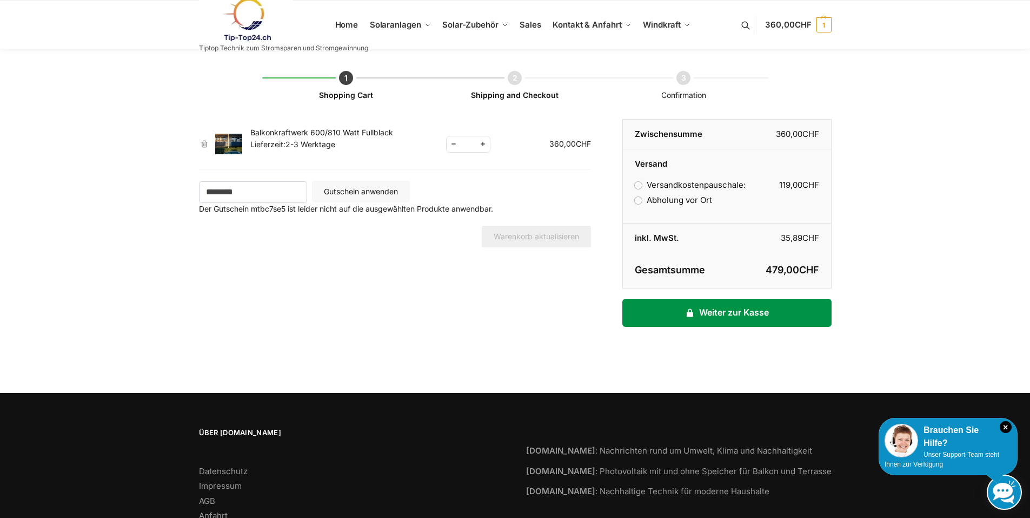  Describe the element at coordinates (537, 236) in the screenshot. I see `button: Warenkorb aktualisieren` at that location.